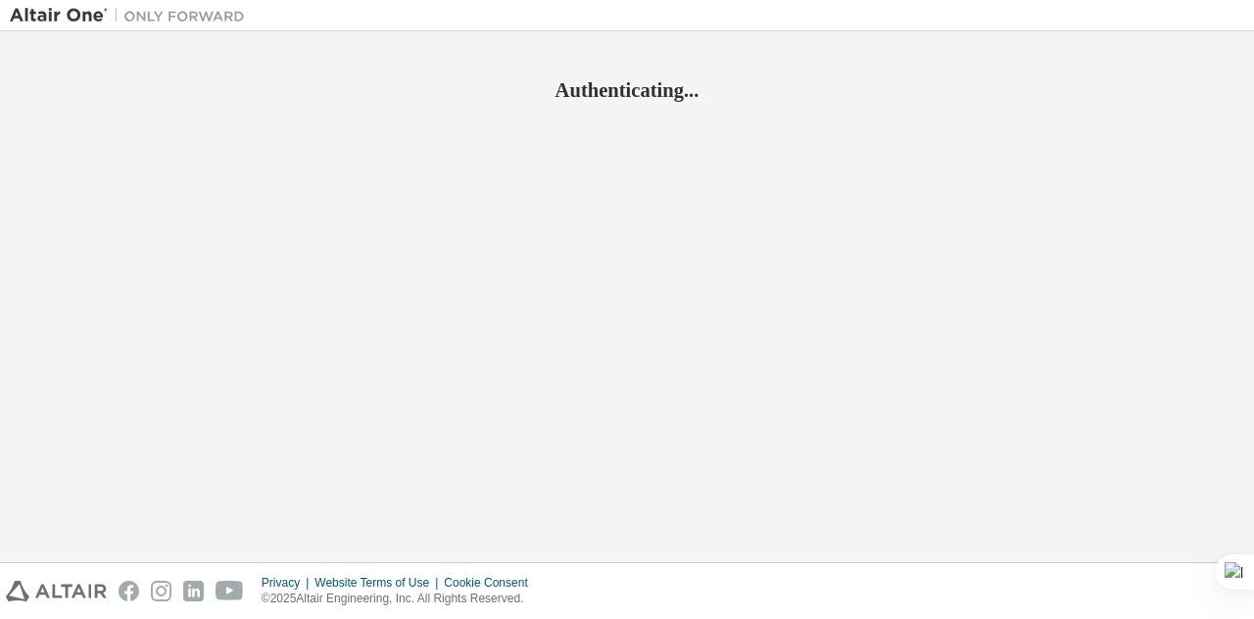  I want to click on div: Cookie Consent, so click(491, 583).